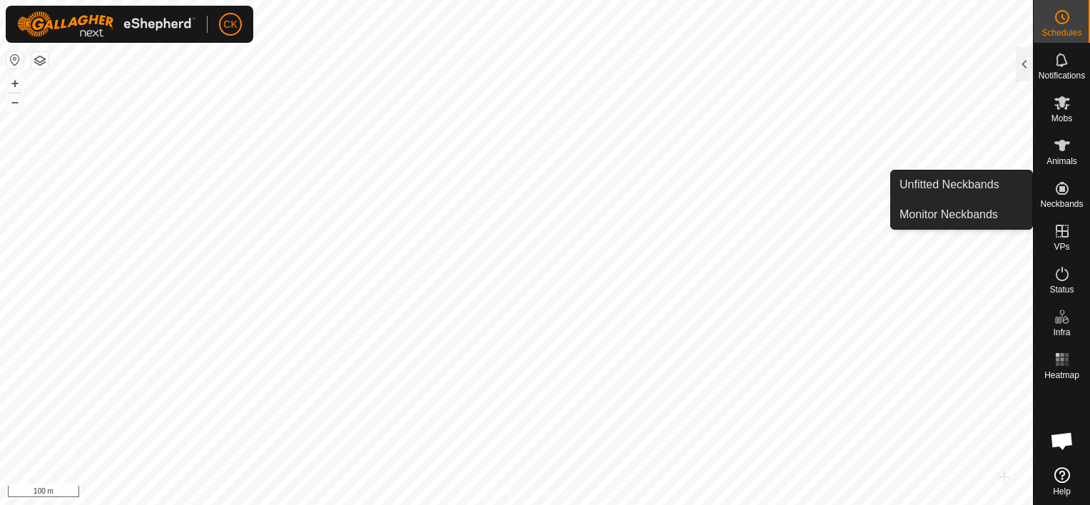 This screenshot has height=505, width=1090. What do you see at coordinates (106, 24) in the screenshot?
I see `img: Gallagher Logo` at bounding box center [106, 24].